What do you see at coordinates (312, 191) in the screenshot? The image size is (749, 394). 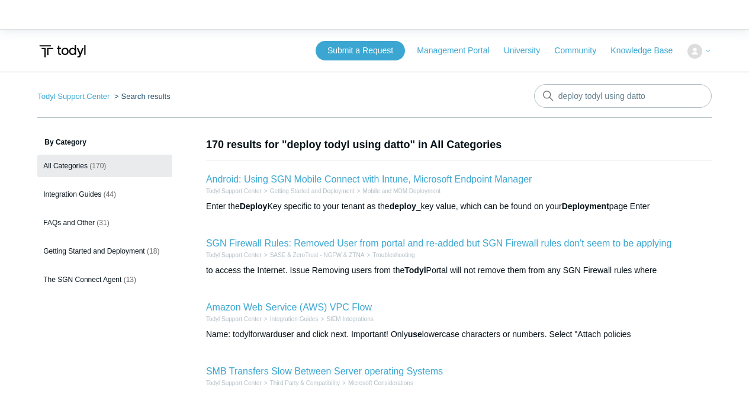 I see `a: Getting Started and Deployment` at bounding box center [312, 191].